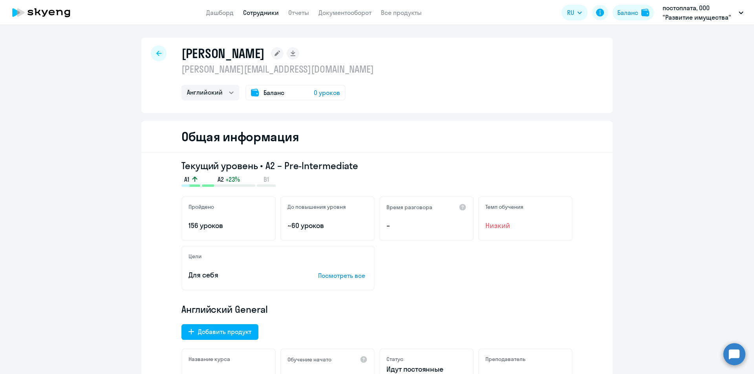  What do you see at coordinates (209, 360) in the screenshot?
I see `h5: Название курса` at bounding box center [209, 360].